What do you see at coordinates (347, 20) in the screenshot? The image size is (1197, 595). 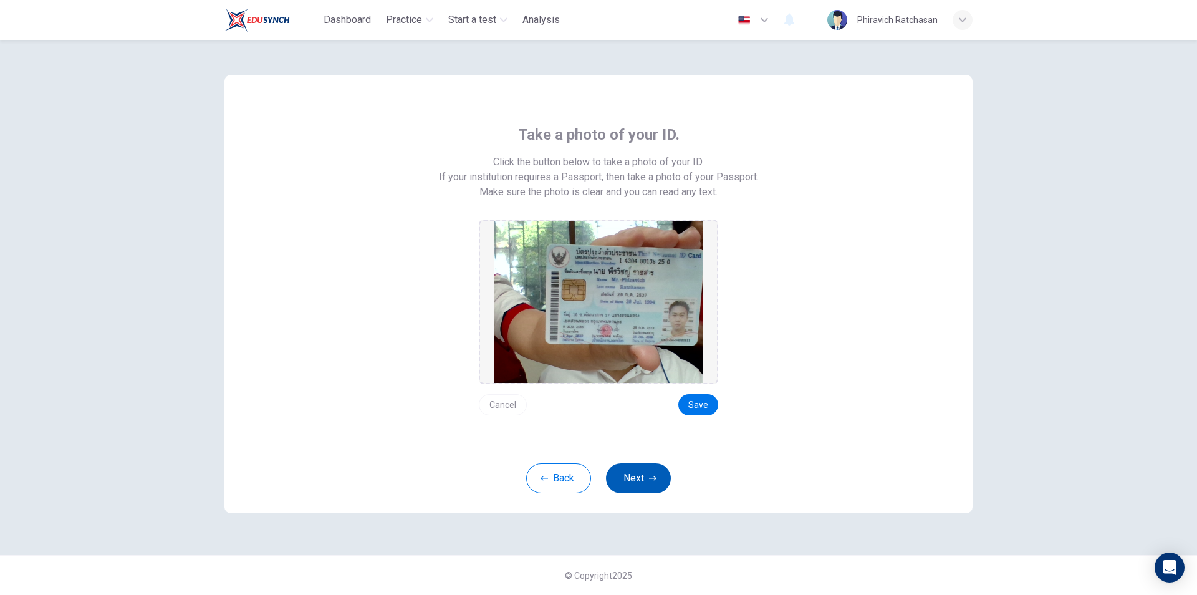 I see `span: Dashboard` at bounding box center [347, 20].